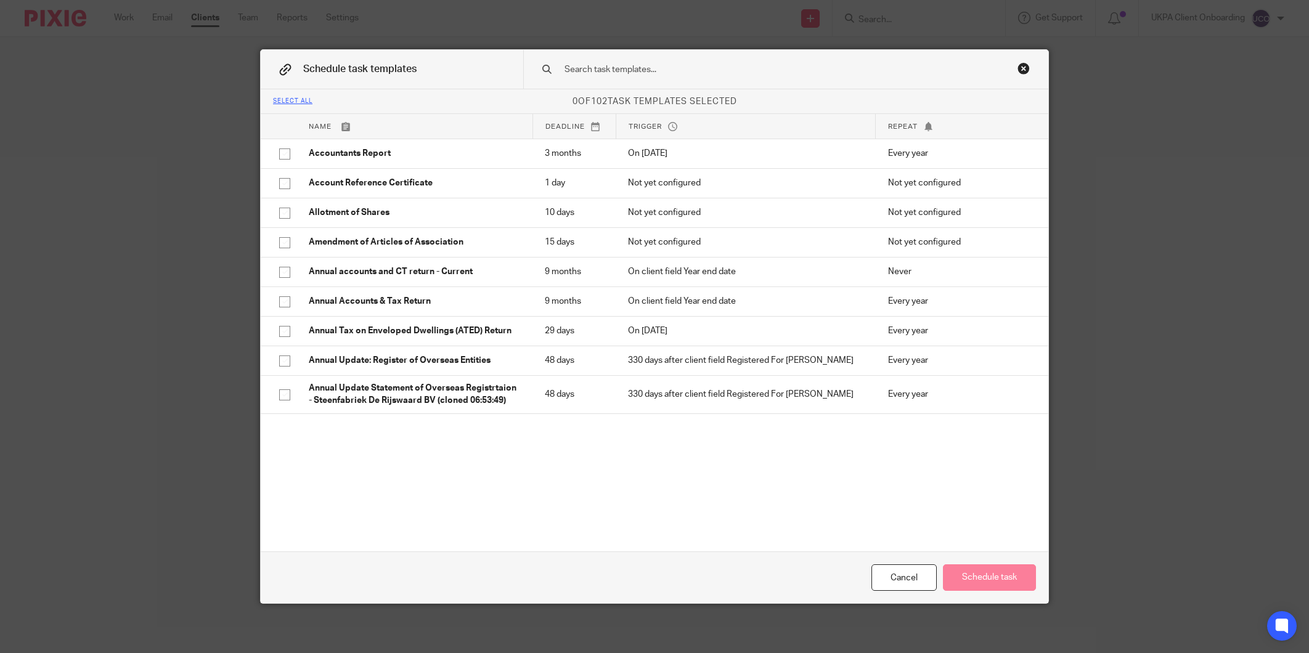 The width and height of the screenshot is (1309, 653). I want to click on input: Search task templates..., so click(766, 70).